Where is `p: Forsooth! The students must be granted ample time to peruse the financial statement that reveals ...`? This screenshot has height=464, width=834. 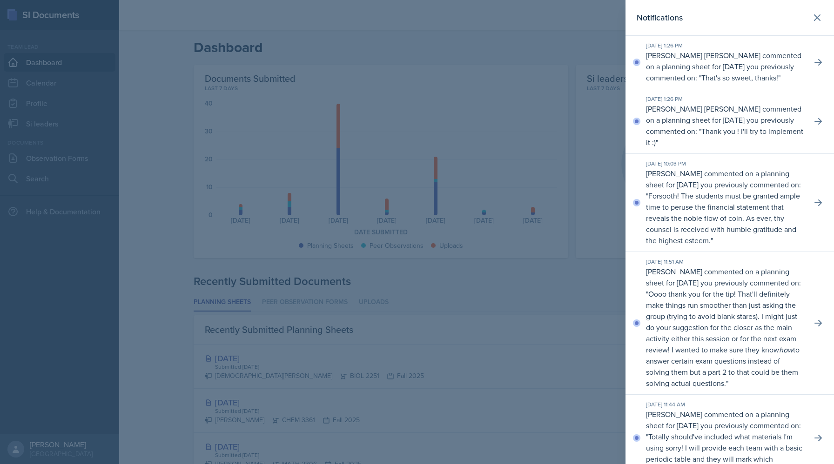 p: Forsooth! The students must be granted ample time to peruse the financial statement that reveals ... is located at coordinates (723, 218).